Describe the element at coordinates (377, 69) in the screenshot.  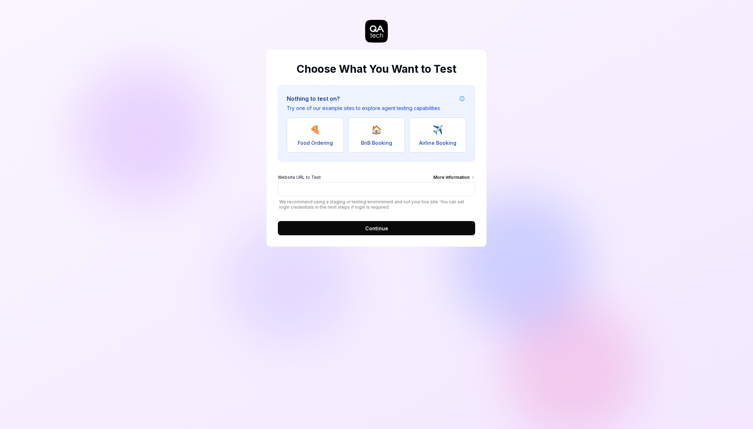
I see `h2: Choose What You Want to Test` at that location.